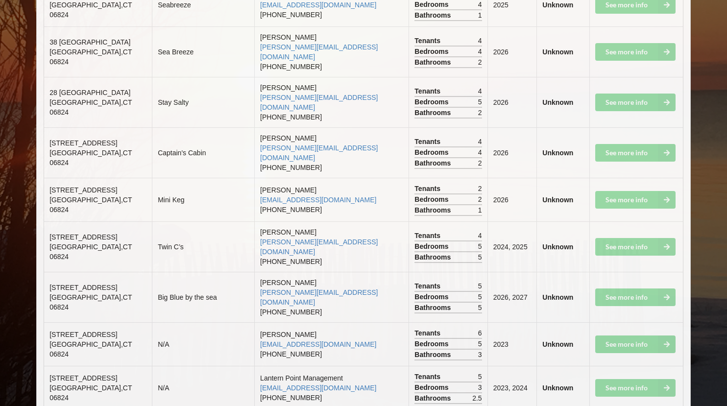 The image size is (727, 406). Describe the element at coordinates (203, 102) in the screenshot. I see `td: Stay Salty` at that location.